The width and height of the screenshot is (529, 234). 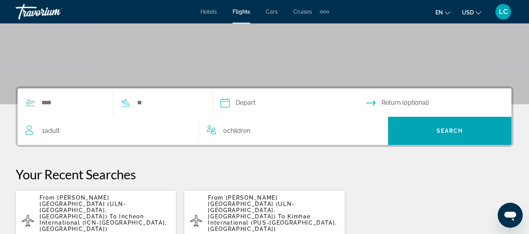 I want to click on span: LC, so click(x=503, y=12).